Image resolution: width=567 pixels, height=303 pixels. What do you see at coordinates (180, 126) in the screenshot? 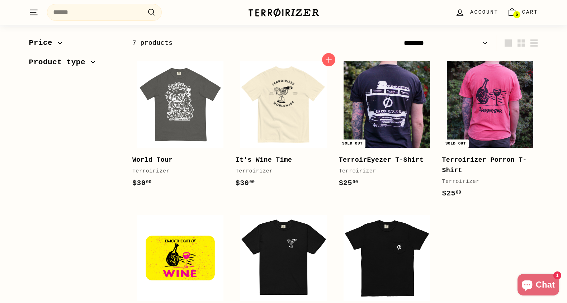
I see `a: World Tour Terroirizer` at bounding box center [180, 126].